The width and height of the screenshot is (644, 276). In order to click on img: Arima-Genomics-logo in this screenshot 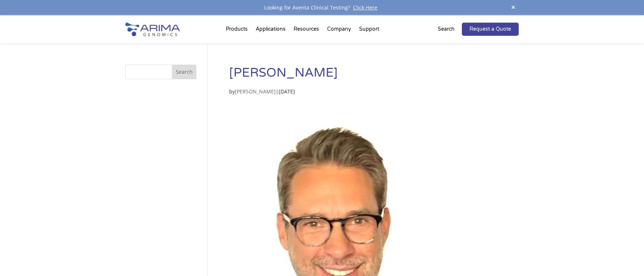, I will do `click(153, 29)`.